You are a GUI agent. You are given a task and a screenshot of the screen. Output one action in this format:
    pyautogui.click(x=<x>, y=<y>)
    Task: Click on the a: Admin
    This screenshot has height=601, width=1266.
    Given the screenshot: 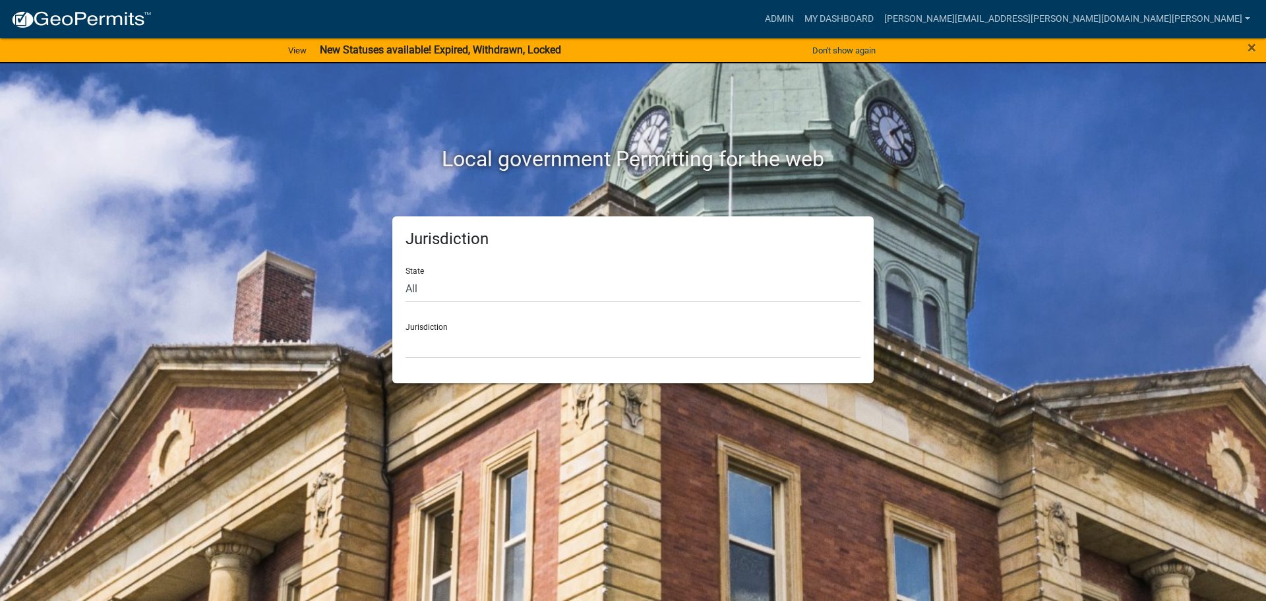 What is the action you would take?
    pyautogui.click(x=780, y=19)
    